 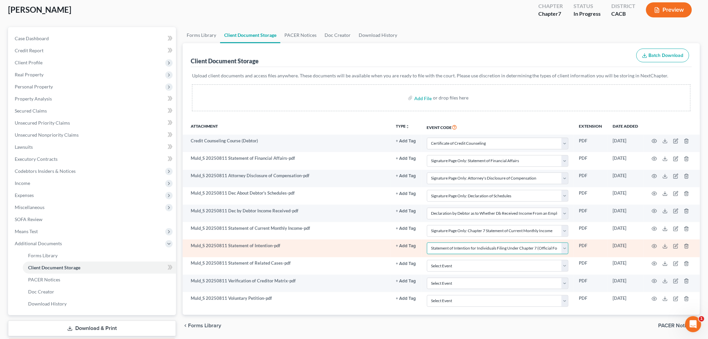 I want to click on i: unfold_more, so click(x=408, y=127).